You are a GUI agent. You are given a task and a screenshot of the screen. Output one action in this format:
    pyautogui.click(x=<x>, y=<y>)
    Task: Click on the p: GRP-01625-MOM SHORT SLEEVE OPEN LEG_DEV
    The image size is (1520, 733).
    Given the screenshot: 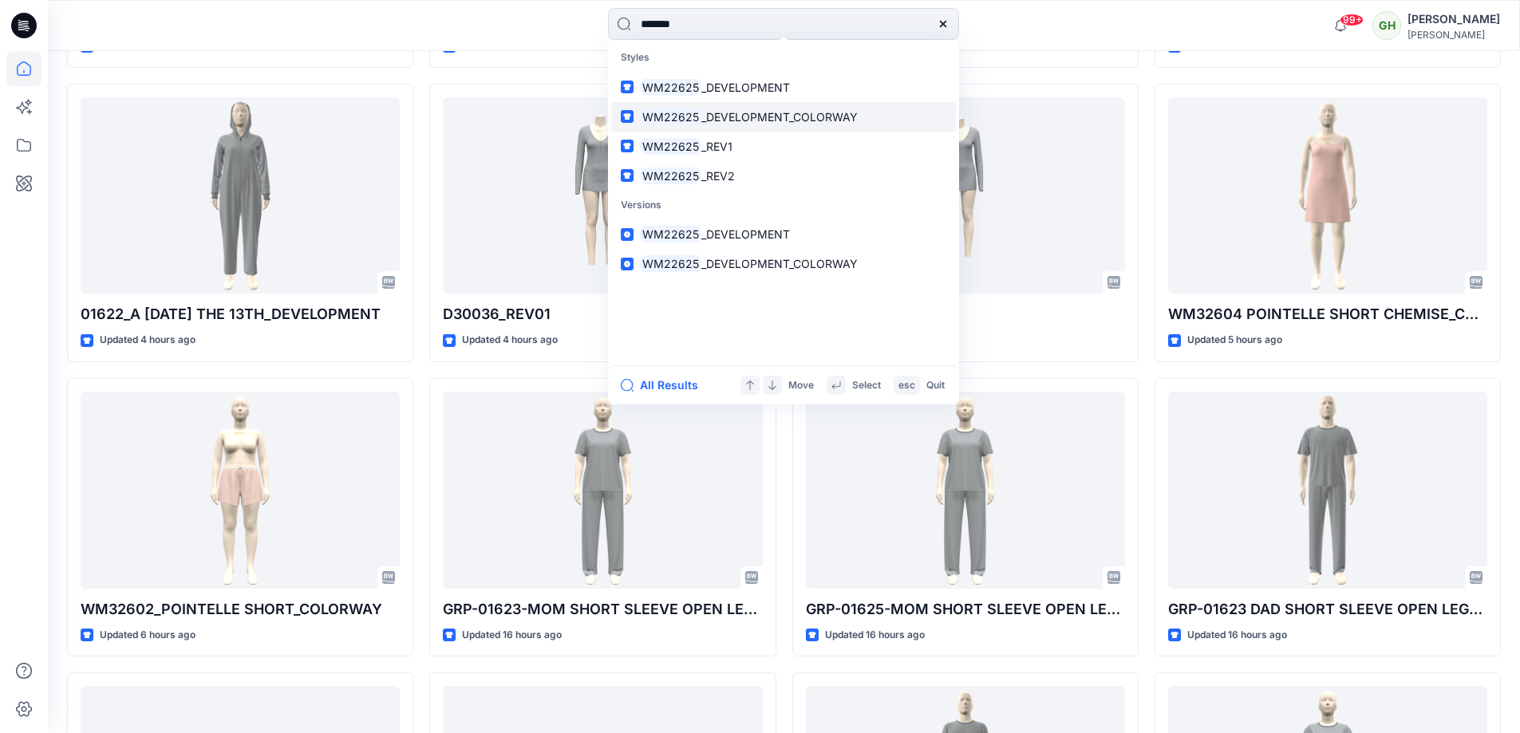 What is the action you would take?
    pyautogui.click(x=966, y=610)
    